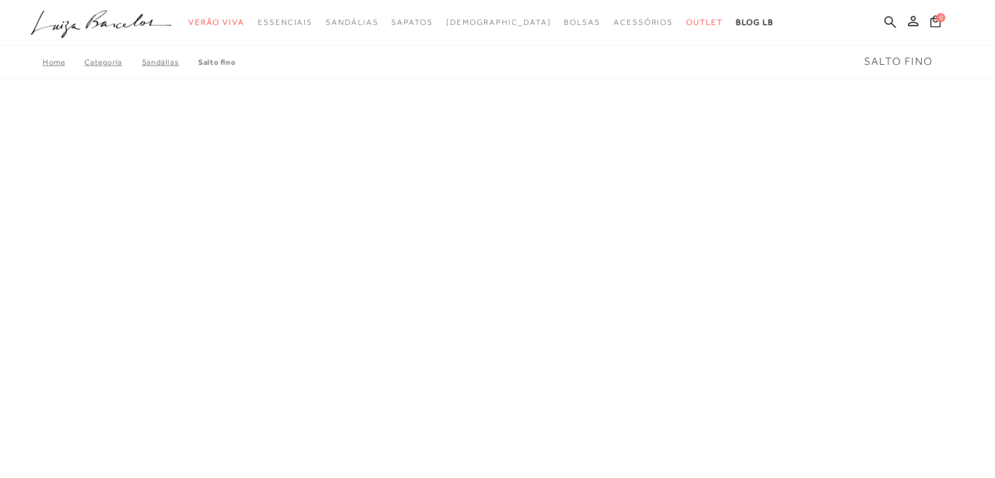 The image size is (995, 478). What do you see at coordinates (582, 22) in the screenshot?
I see `span: Bolsas` at bounding box center [582, 22].